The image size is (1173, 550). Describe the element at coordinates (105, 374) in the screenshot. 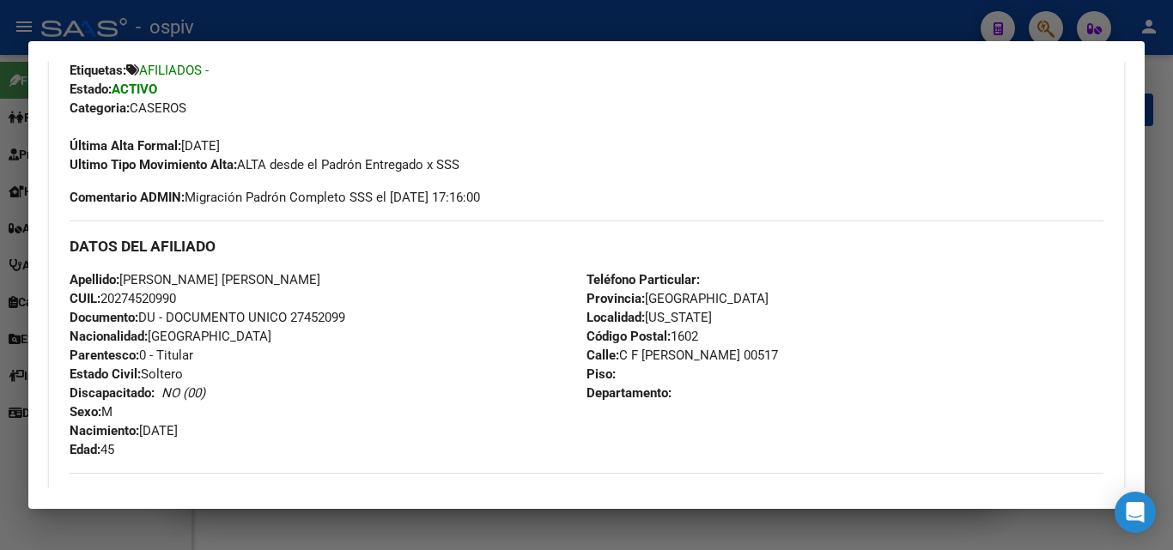

I see `strong: Estado Civil:` at that location.